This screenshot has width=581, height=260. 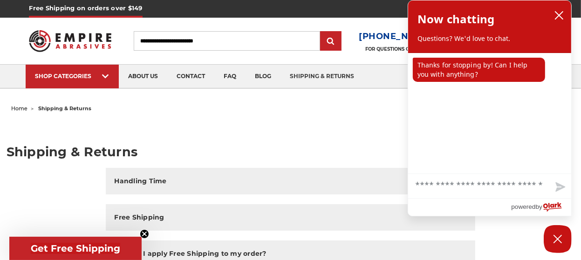 I want to click on span: powered, so click(x=523, y=207).